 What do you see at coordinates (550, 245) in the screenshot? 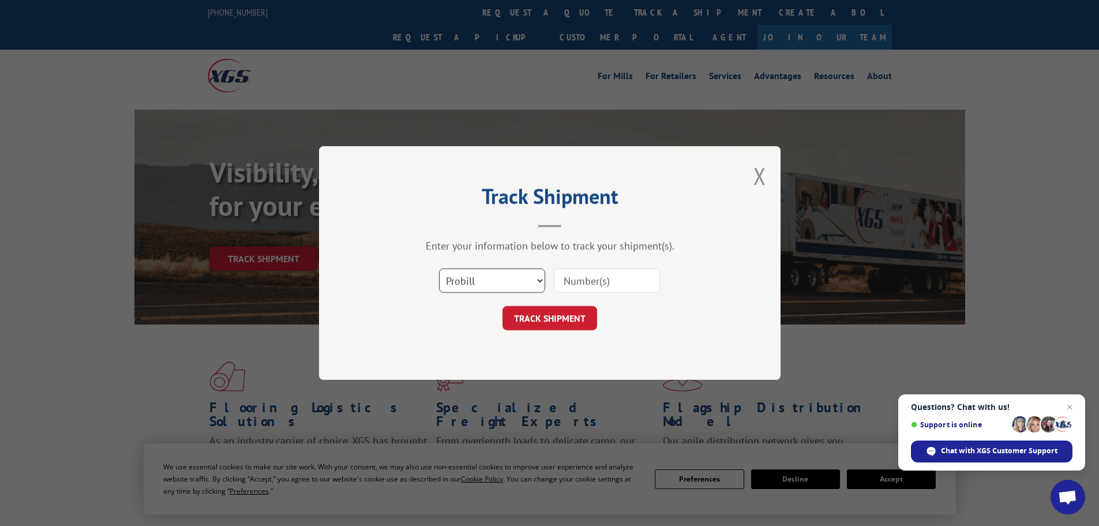
I see `div: Enter your information below to track your shipment(s).` at bounding box center [550, 245].